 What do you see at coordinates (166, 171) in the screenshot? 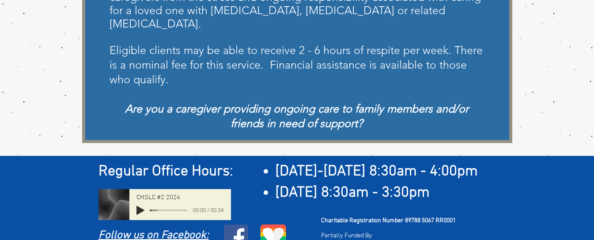
I see `span: Regular Office Hours:` at bounding box center [166, 171].